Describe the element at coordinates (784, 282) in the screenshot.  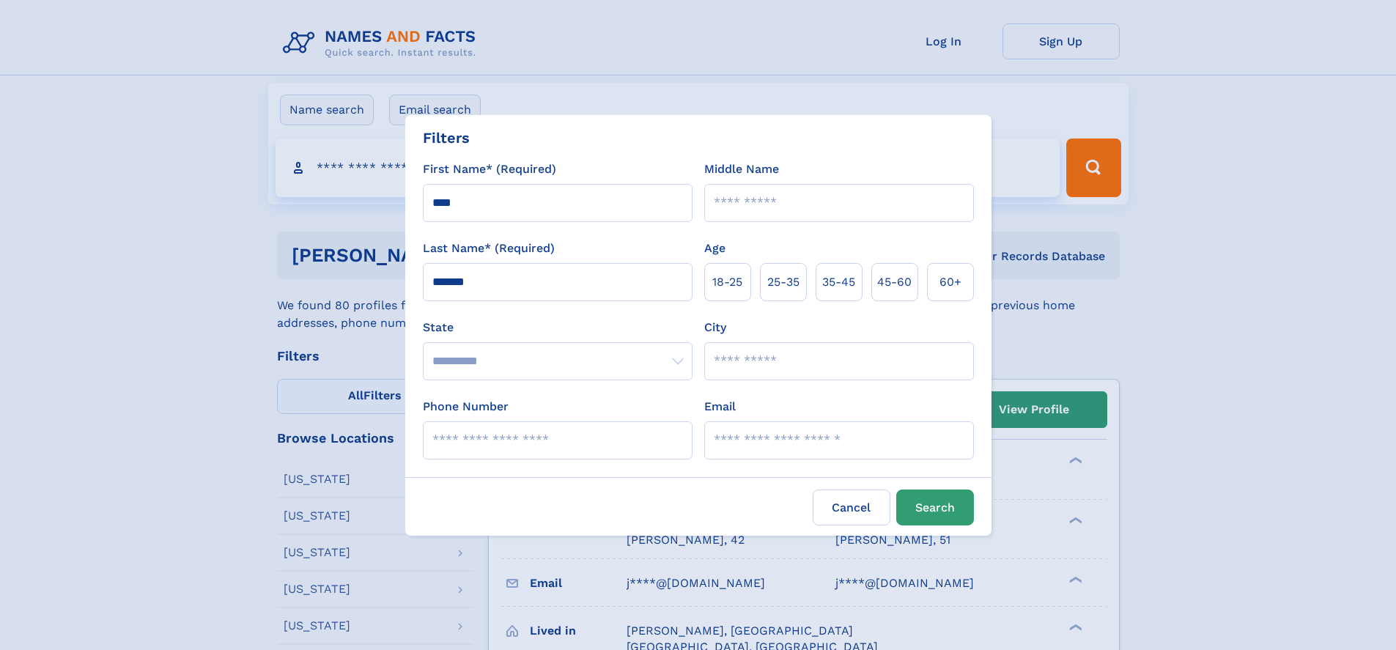
I see `span: 25‑35` at that location.